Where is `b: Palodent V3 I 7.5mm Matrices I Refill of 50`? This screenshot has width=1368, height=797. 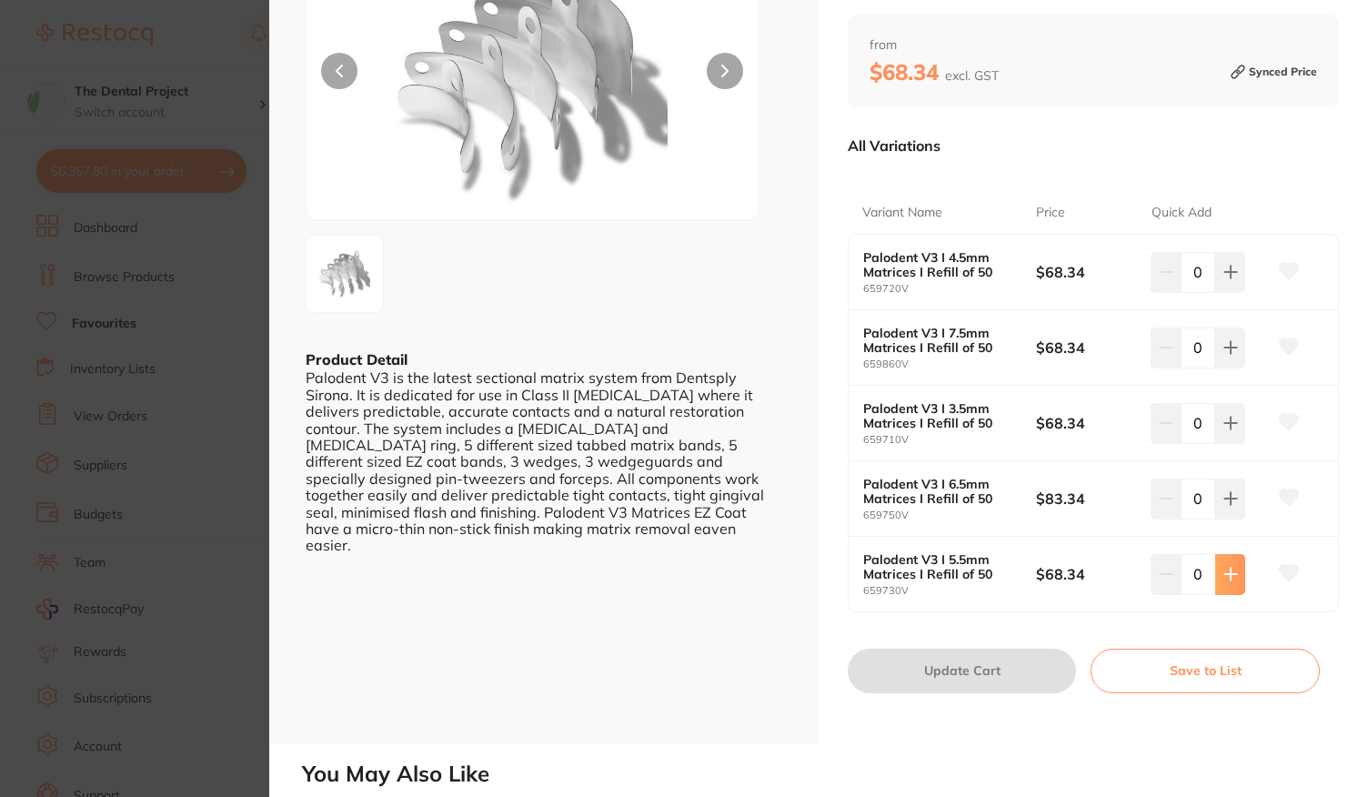
b: Palodent V3 I 7.5mm Matrices I Refill of 50 is located at coordinates (940, 340).